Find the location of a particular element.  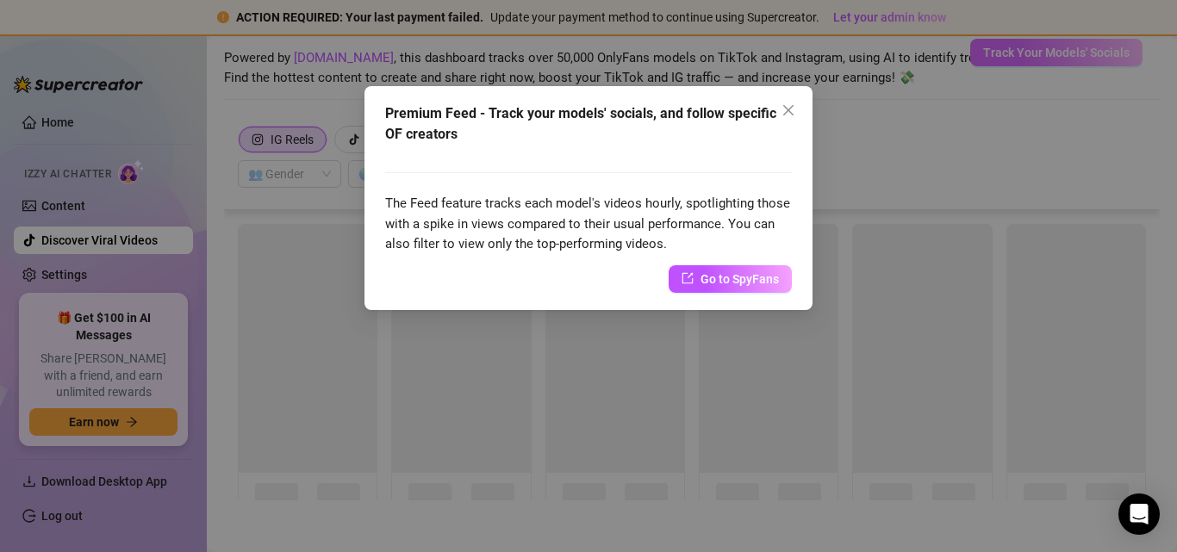

button: Close is located at coordinates (789, 110).